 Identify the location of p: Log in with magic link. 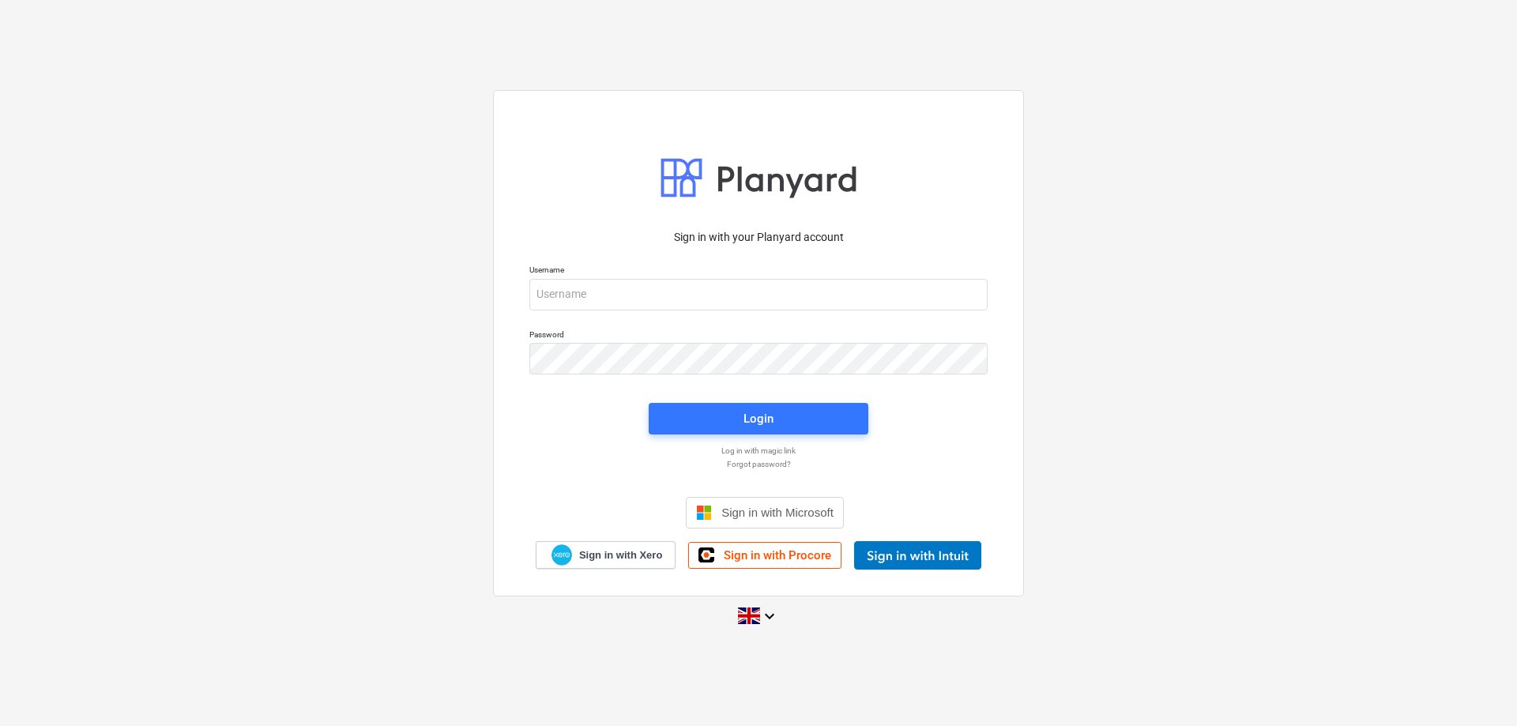
(758, 450).